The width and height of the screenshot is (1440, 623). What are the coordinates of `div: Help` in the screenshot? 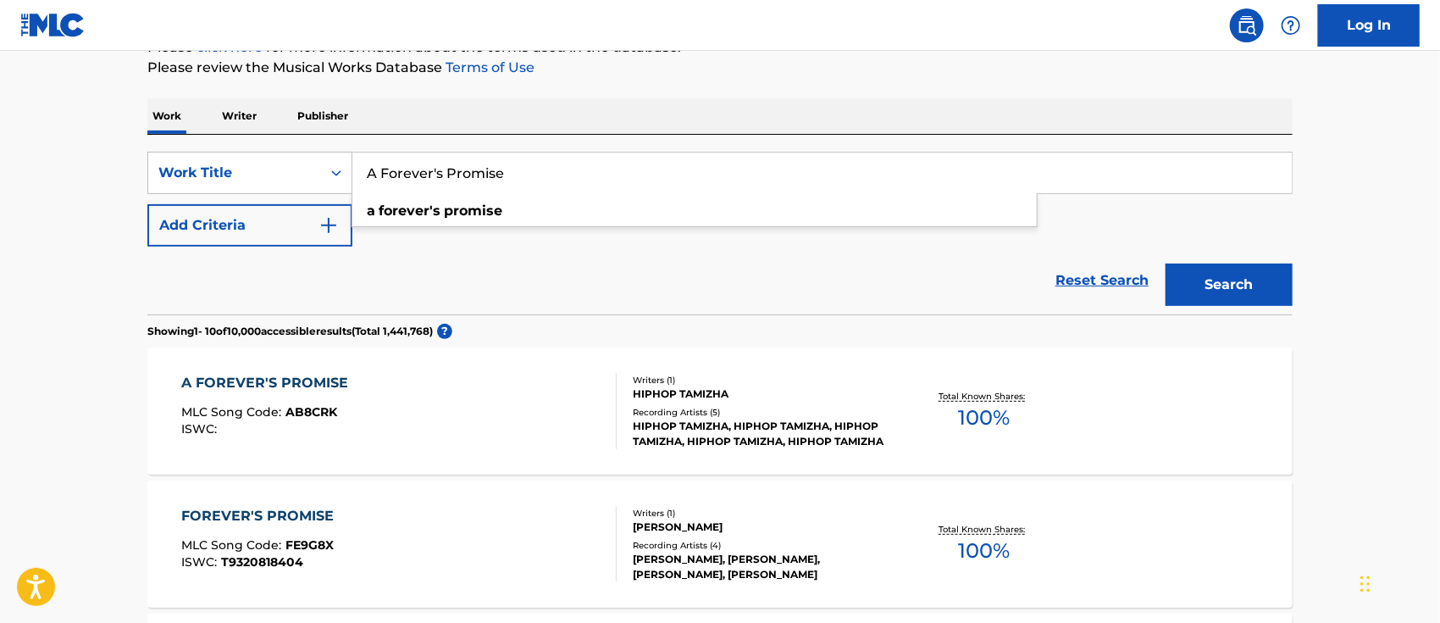 It's located at (1291, 25).